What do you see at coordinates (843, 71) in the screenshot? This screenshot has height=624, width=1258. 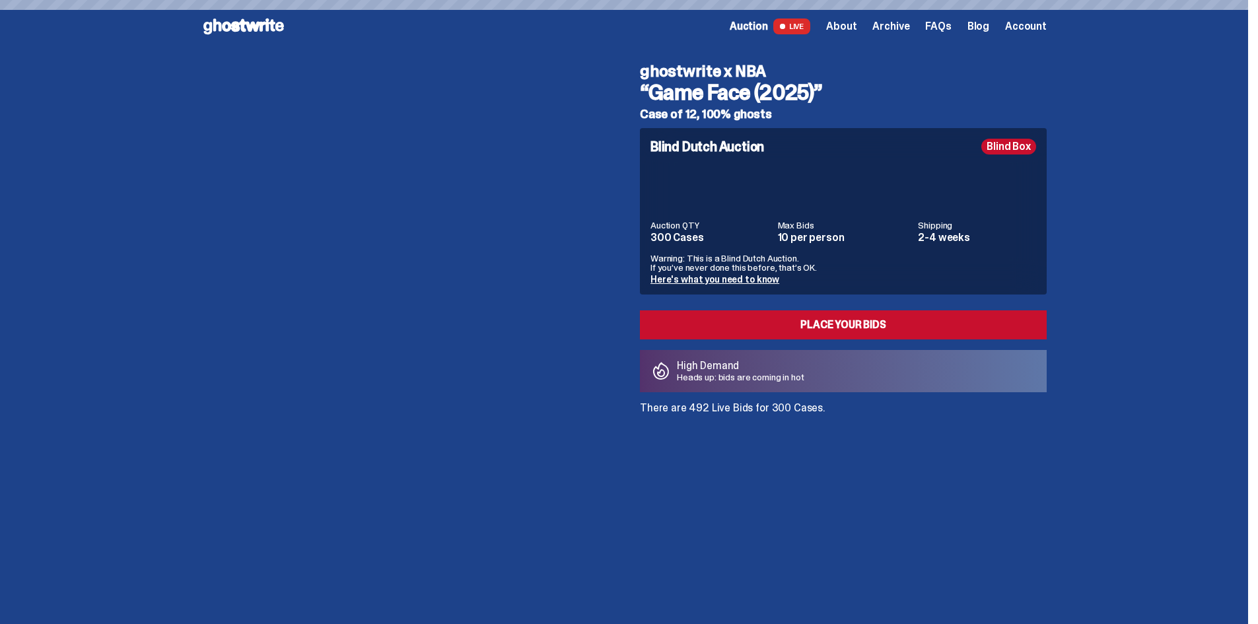 I see `h4: ghostwrite x NBA` at bounding box center [843, 71].